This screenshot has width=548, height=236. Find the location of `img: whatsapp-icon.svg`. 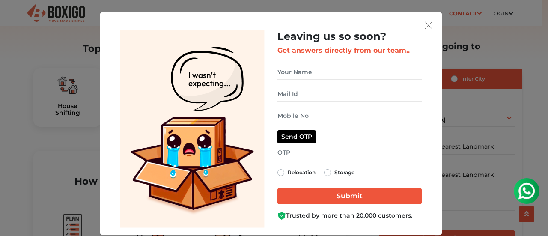

img: whatsapp-icon.svg is located at coordinates (17, 17).